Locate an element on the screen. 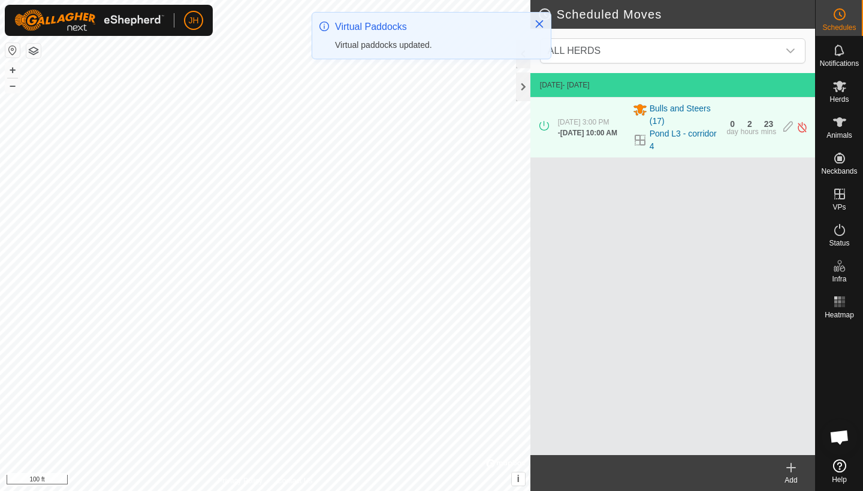 The image size is (863, 491). span: Heatmap is located at coordinates (839, 315).